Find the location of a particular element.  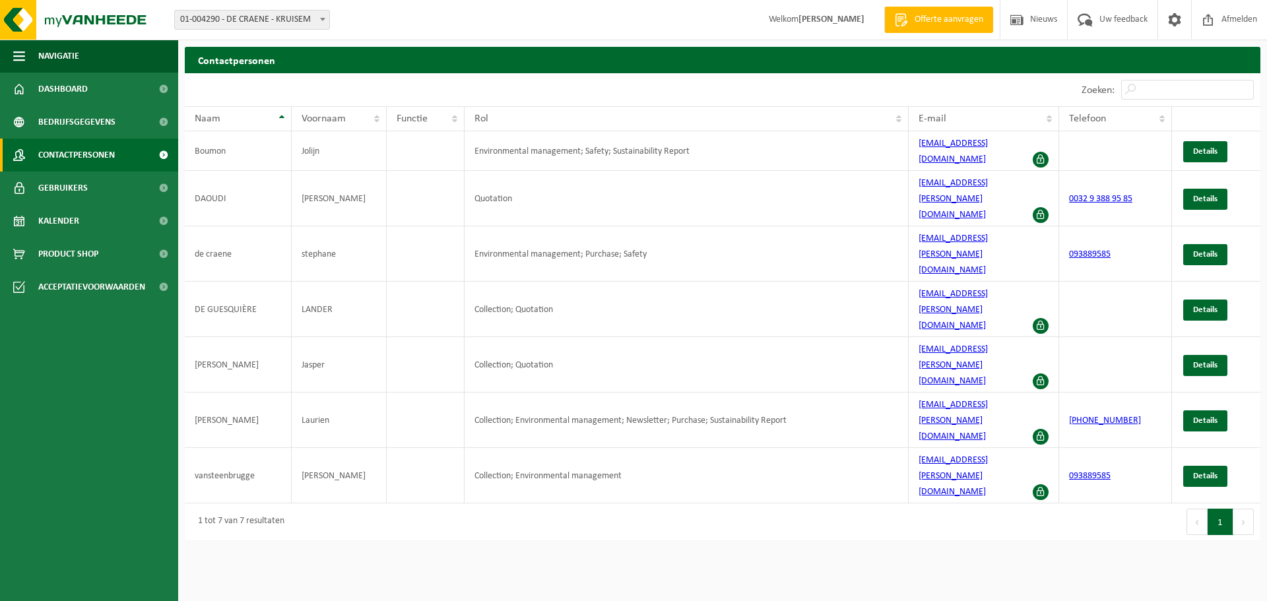

span: Functie is located at coordinates (412, 119).